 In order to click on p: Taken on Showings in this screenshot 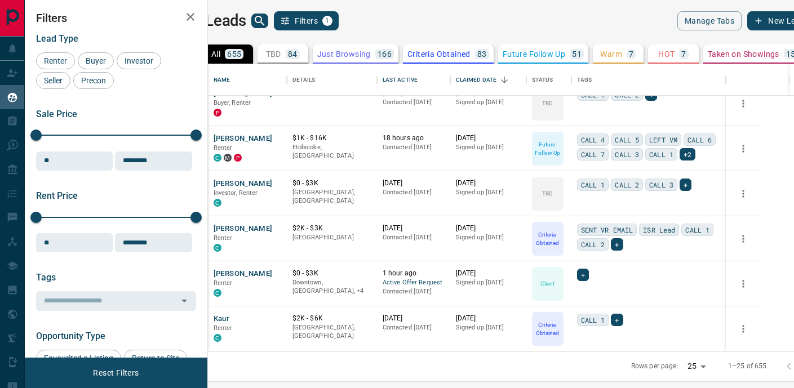, I will do `click(743, 54)`.